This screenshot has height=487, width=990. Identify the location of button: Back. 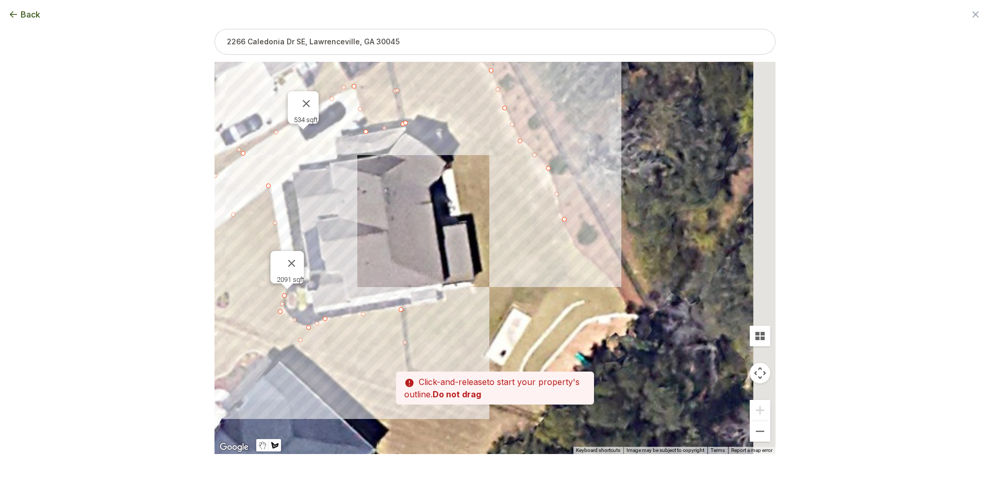
(24, 14).